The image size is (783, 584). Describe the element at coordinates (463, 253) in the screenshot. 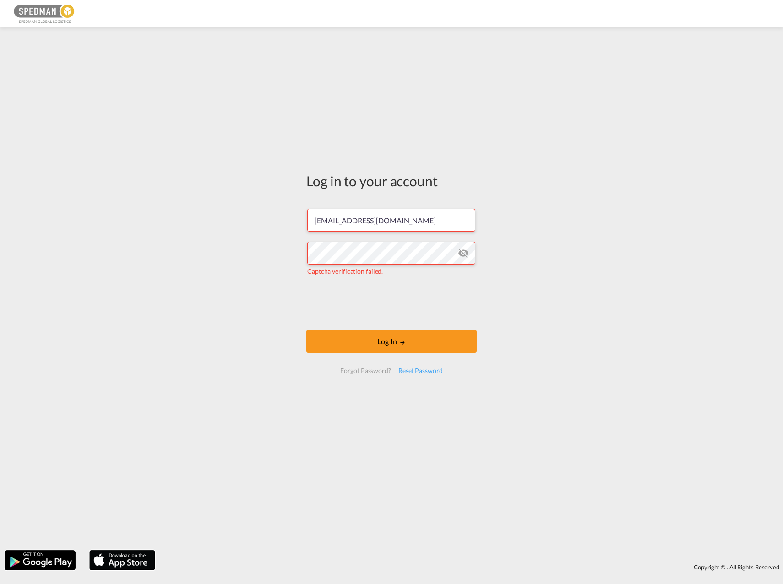

I see `md-icon: icon-eye-off` at that location.